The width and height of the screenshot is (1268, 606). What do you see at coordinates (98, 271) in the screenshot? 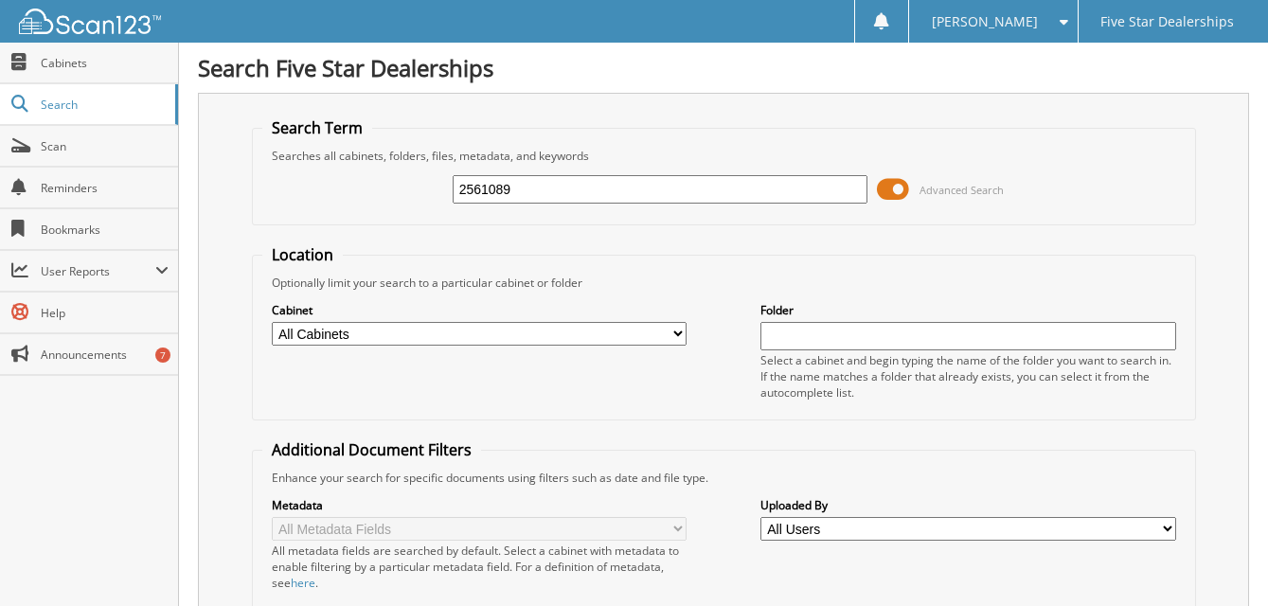
I see `span: User Reports` at bounding box center [98, 271].